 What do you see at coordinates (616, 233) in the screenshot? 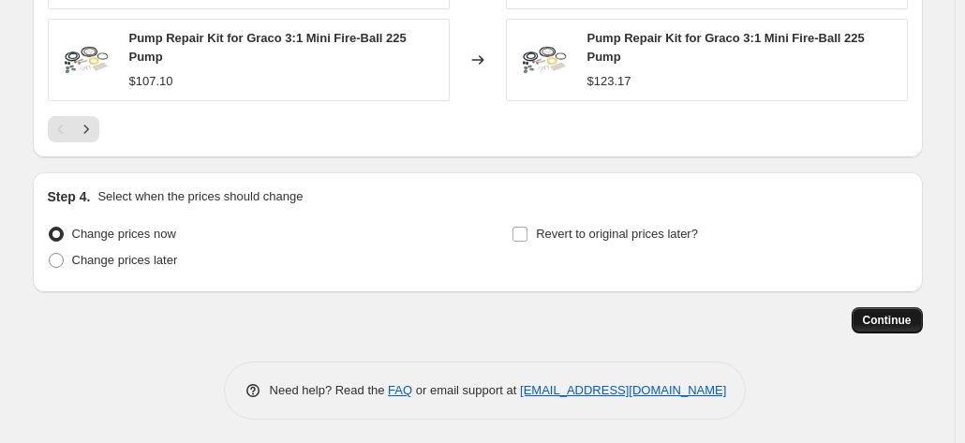
I see `span: Revert to original prices later?` at bounding box center [616, 233].